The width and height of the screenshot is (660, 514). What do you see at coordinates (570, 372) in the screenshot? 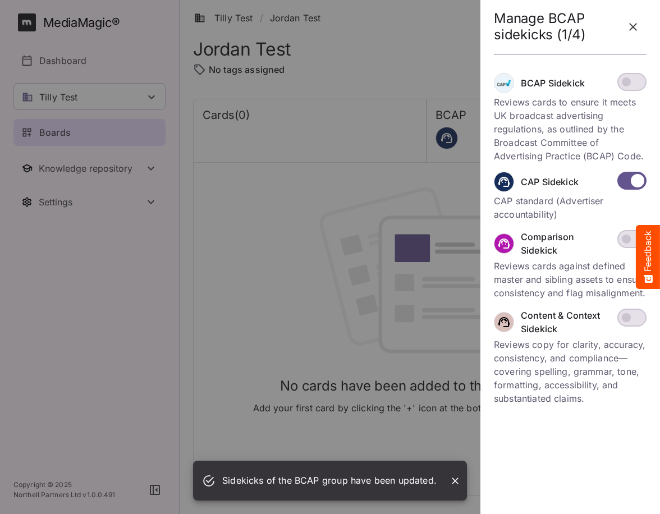
I see `p: Reviews copy for clarity, accuracy, consistency, and compliance—covering spelling, grammar, tone,...` at bounding box center [570, 372].